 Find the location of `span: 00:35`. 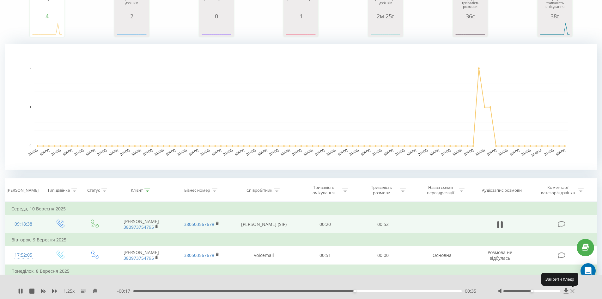

span: 00:35 is located at coordinates (470, 291).